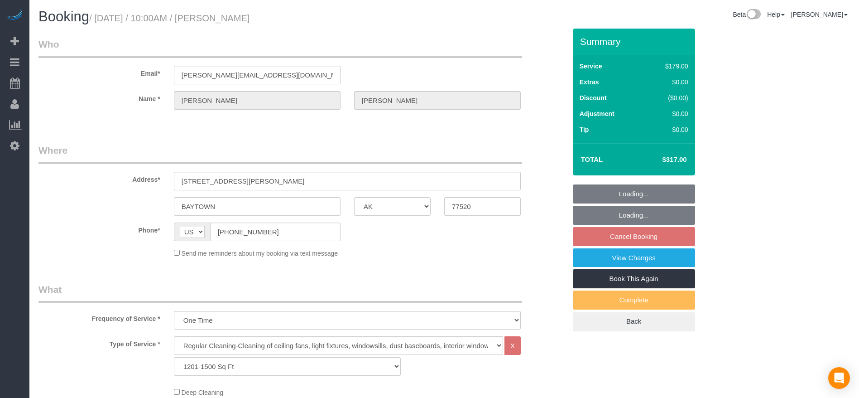 The image size is (859, 398). Describe the element at coordinates (203, 392) in the screenshot. I see `span: Deep Cleaning` at that location.